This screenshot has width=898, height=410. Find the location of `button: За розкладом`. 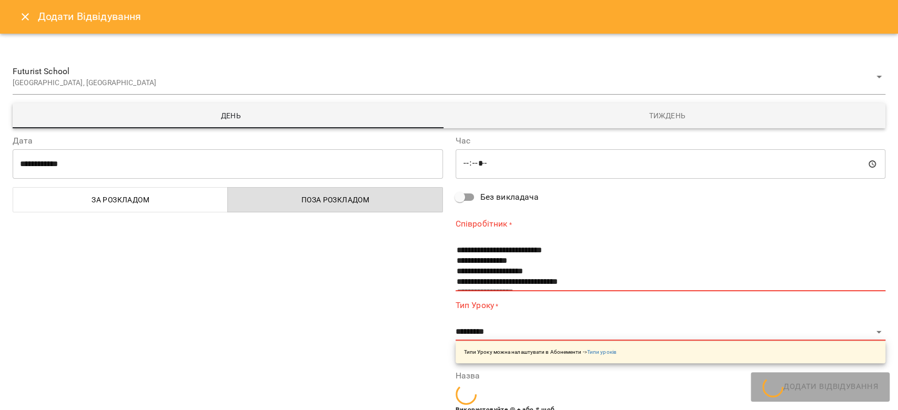

button: За розкладом is located at coordinates (120, 200).